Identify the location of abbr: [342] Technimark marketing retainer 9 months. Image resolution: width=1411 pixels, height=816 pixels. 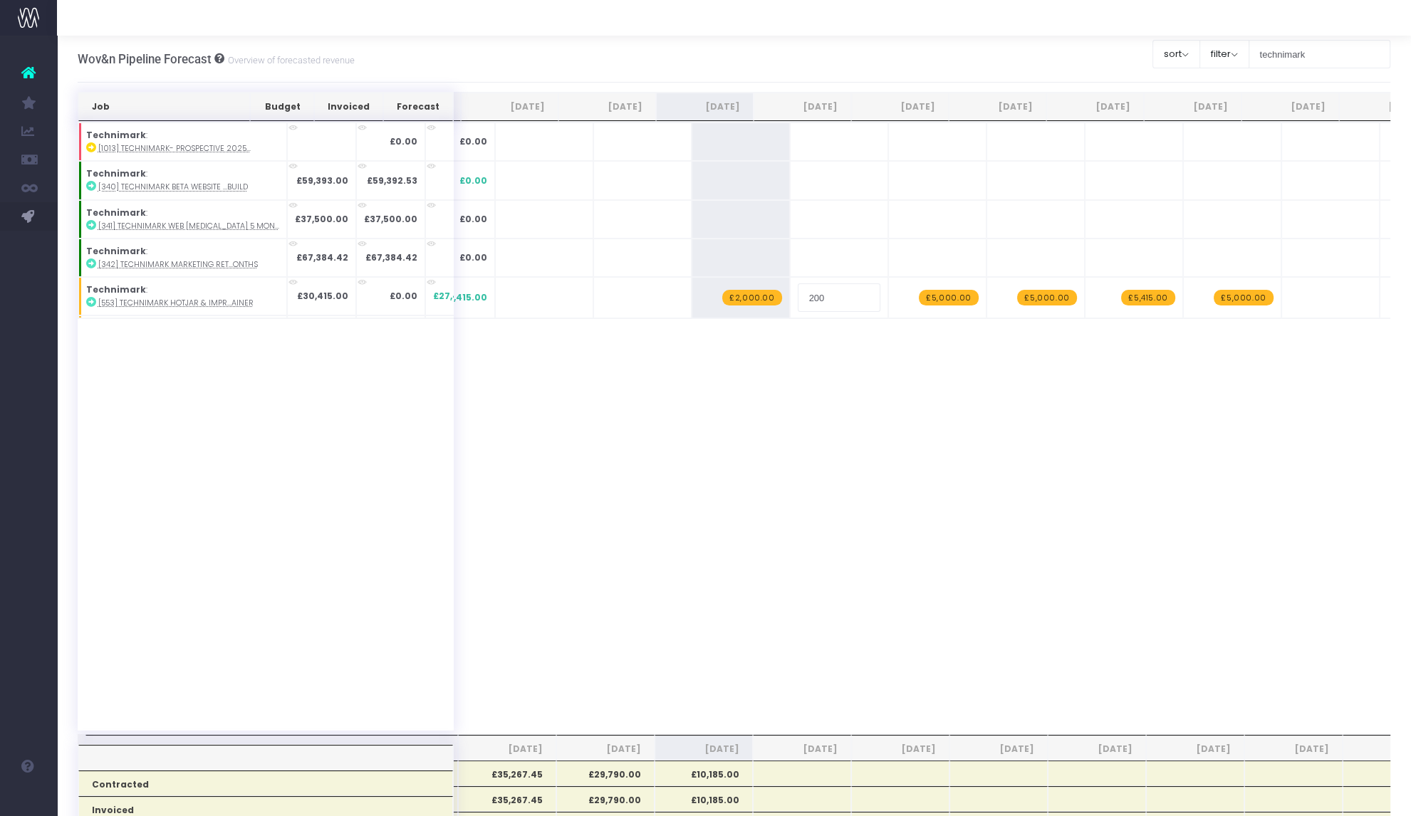
(178, 264).